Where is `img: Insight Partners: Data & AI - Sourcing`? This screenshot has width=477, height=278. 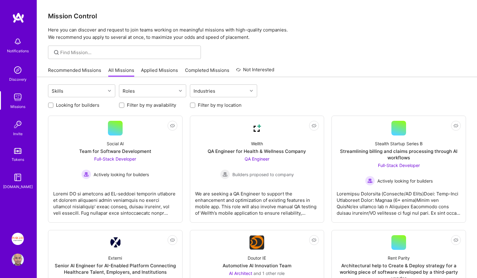
img: Insight Partners: Data & AI - Sourcing is located at coordinates (18, 239).